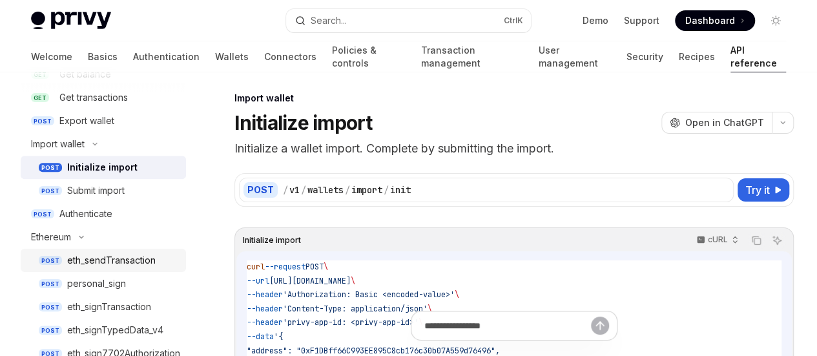 The image size is (817, 356). I want to click on div: Export wallet, so click(87, 121).